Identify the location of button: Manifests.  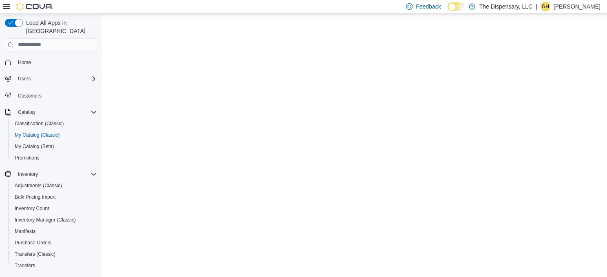
(54, 231).